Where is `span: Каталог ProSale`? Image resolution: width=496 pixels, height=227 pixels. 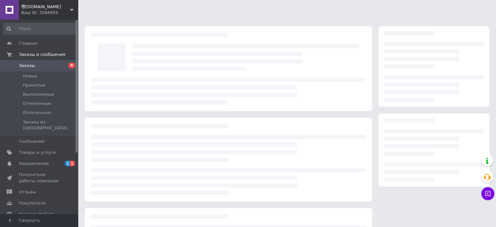
span: Каталог ProSale is located at coordinates (37, 214).